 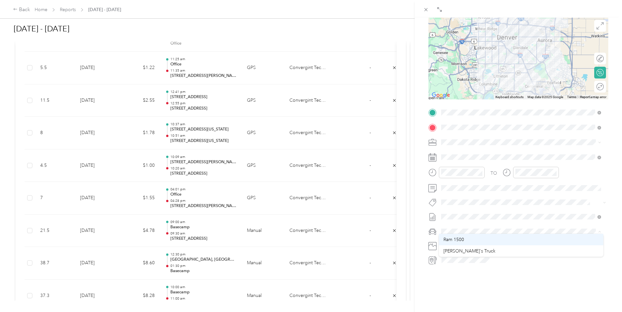 What do you see at coordinates (441, 95) in the screenshot?
I see `a: Open this area in Google Maps (opens a new window)` at bounding box center [441, 95].